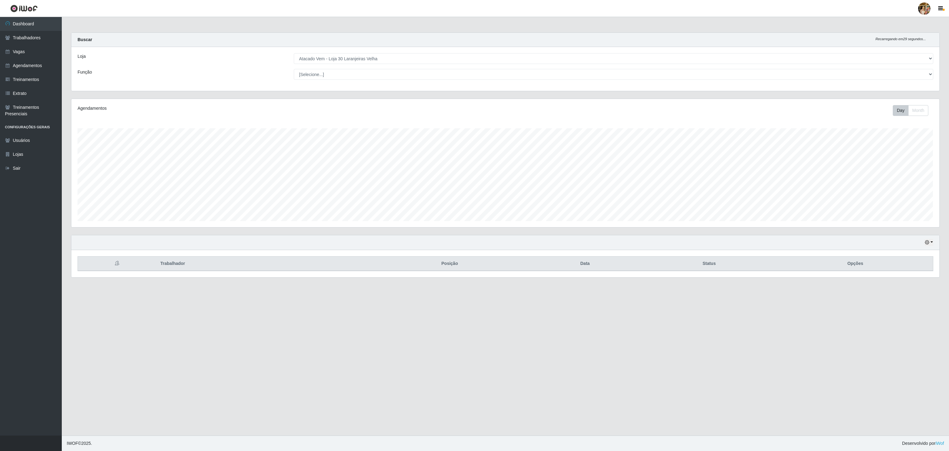  I want to click on div: First group, so click(911, 110).